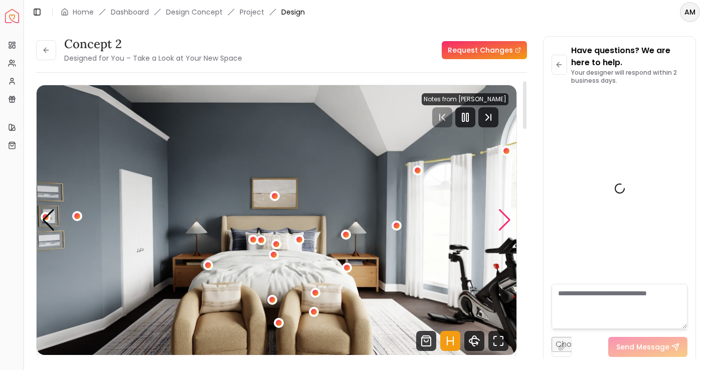 The image size is (708, 370). What do you see at coordinates (130, 12) in the screenshot?
I see `a: Dashboard` at bounding box center [130, 12].